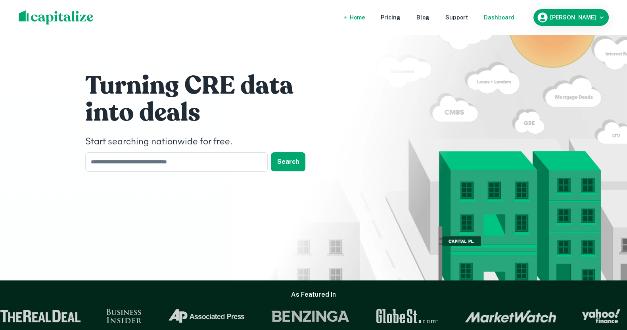 Image resolution: width=627 pixels, height=330 pixels. Describe the element at coordinates (406, 316) in the screenshot. I see `img: GlobeSt` at that location.